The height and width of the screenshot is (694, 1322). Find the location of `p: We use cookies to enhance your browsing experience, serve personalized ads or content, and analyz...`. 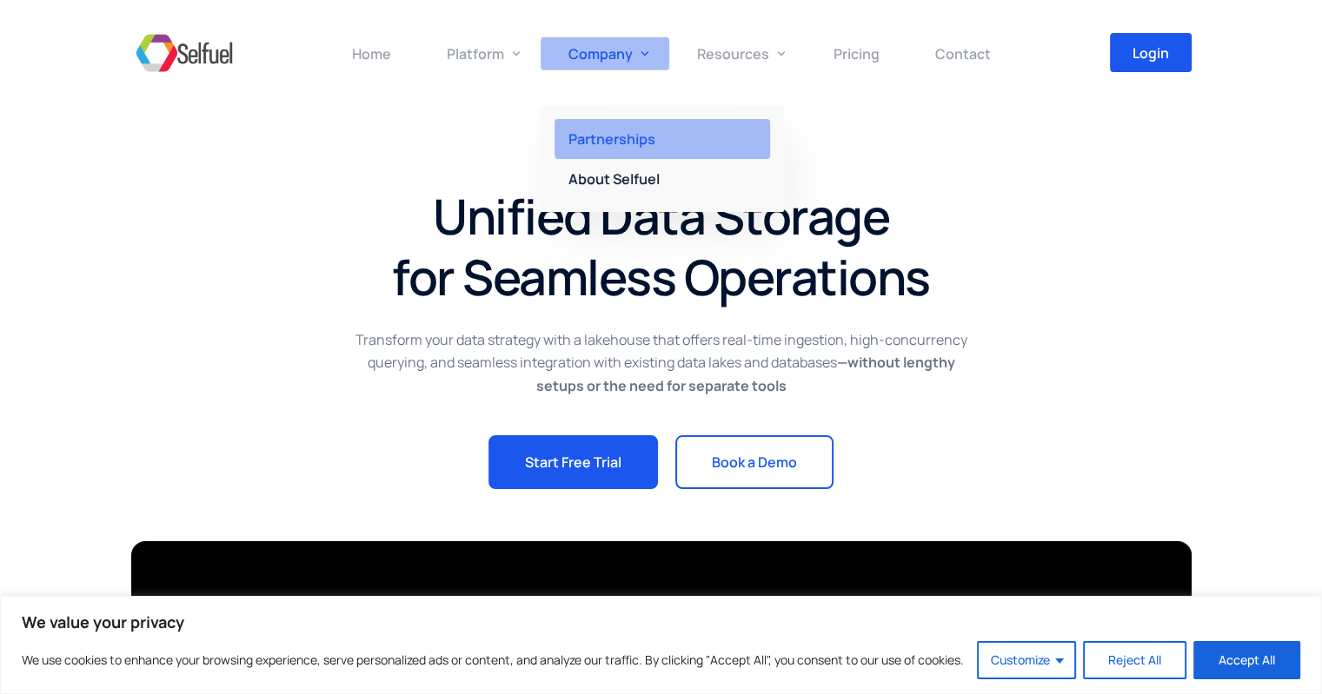

p: We use cookies to enhance your browsing experience, serve personalized ads or content, and analyz... is located at coordinates (493, 660).